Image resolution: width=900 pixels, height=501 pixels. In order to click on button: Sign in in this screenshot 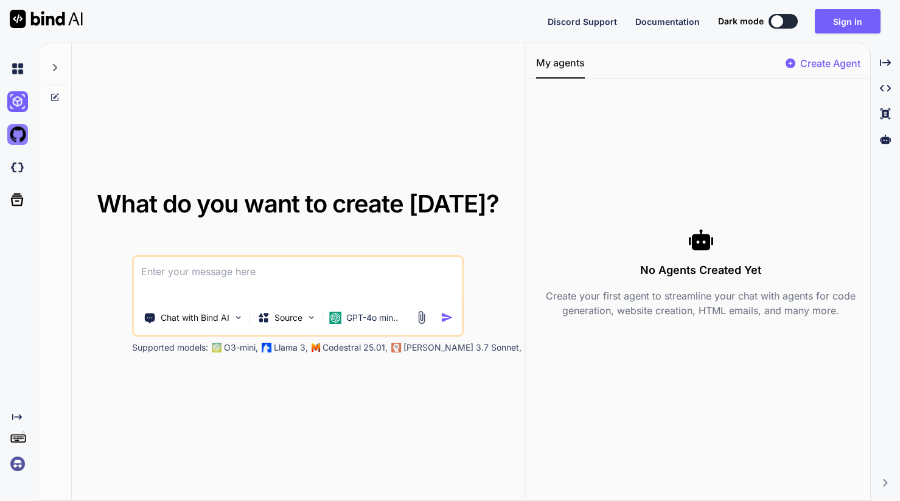, I will do `click(848, 21)`.